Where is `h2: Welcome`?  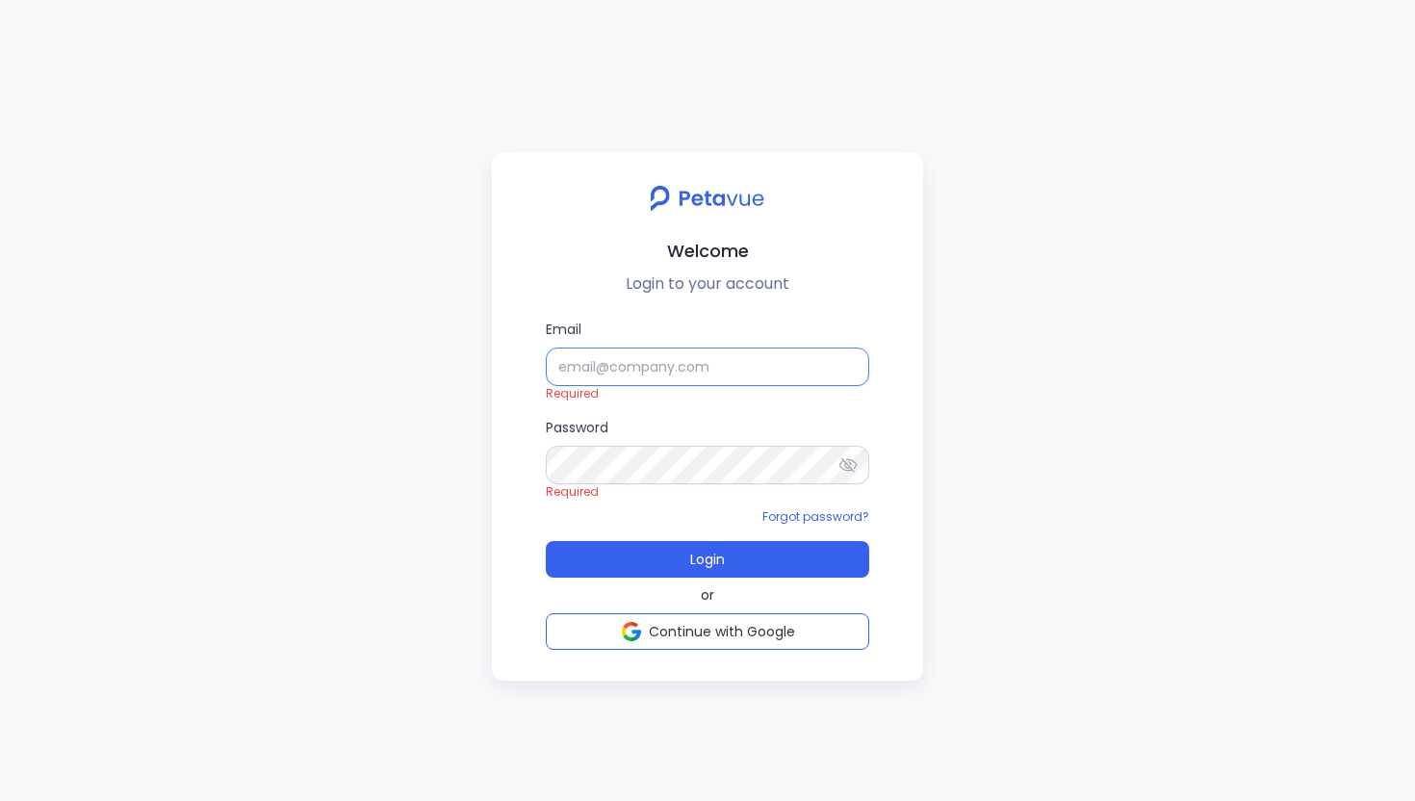 h2: Welcome is located at coordinates (707, 250).